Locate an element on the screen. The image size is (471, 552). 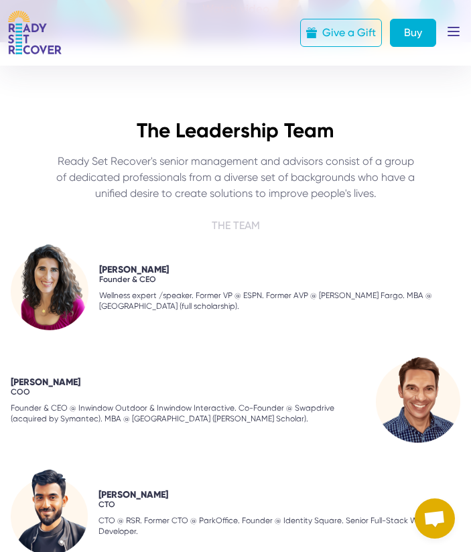
div: Founder & CEO @ Inwindow Outdoor & Inwindow Interactive. Co-Founder @ Swapdrive (acquired by Syma... is located at coordinates (187, 413).